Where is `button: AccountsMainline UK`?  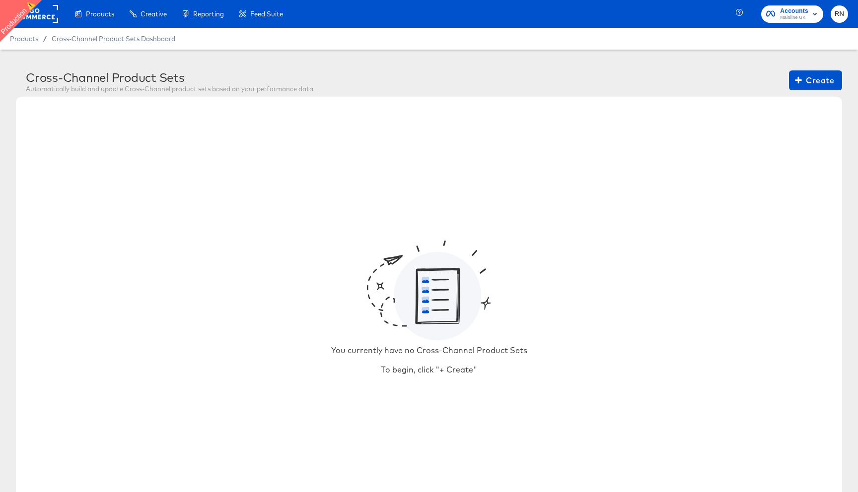
button: AccountsMainline UK is located at coordinates (792, 14).